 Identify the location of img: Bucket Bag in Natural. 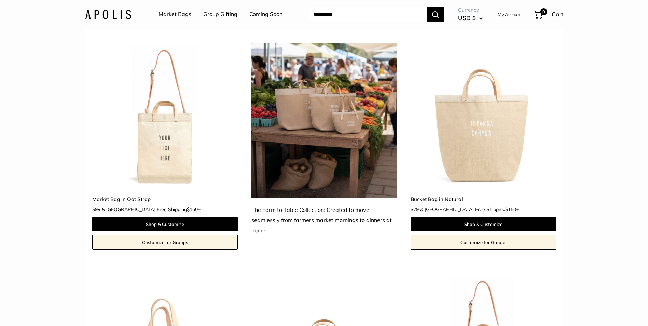
(483, 115).